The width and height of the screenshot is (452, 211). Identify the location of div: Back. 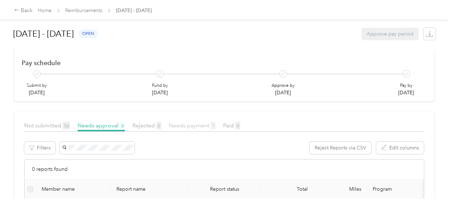
(23, 11).